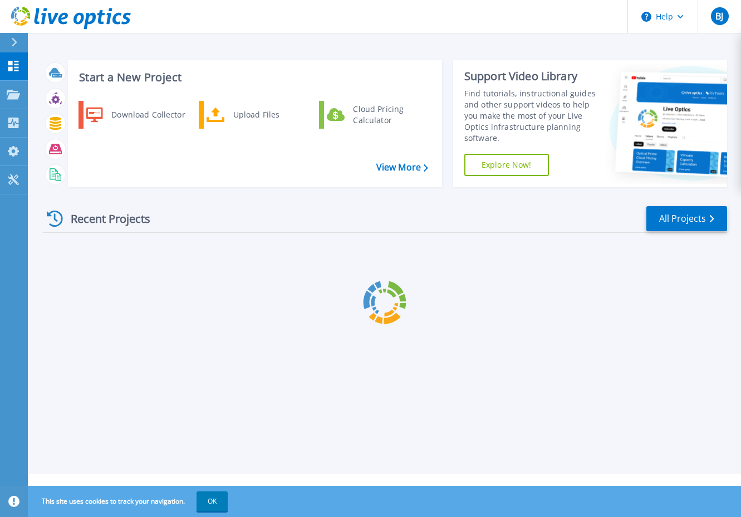  Describe the element at coordinates (148, 115) in the screenshot. I see `div: Download Collector` at that location.